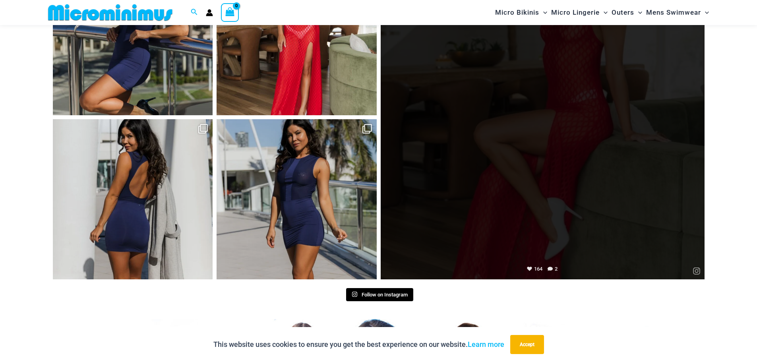 The width and height of the screenshot is (757, 362). What do you see at coordinates (209, 13) in the screenshot?
I see `a: Account icon link` at bounding box center [209, 13].